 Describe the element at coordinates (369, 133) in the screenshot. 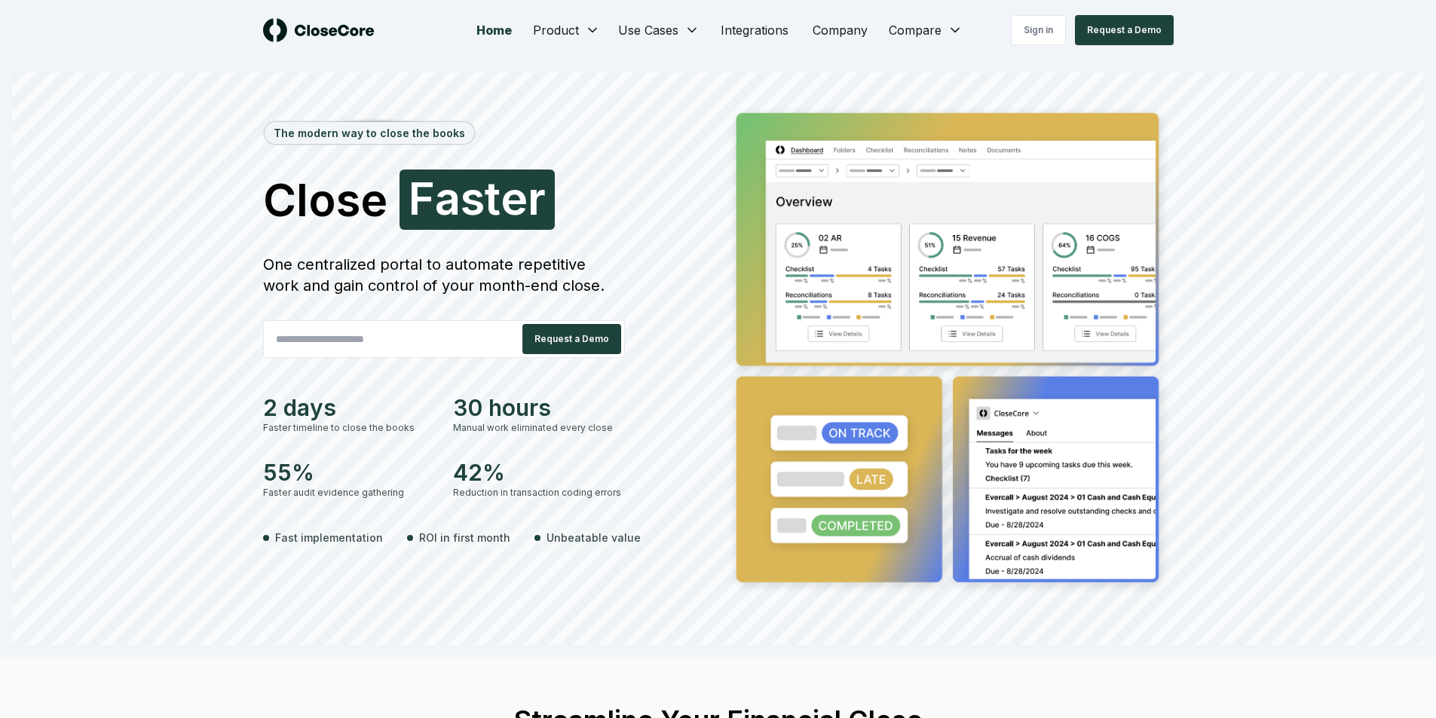

I see `div: The modern way to close the books` at that location.